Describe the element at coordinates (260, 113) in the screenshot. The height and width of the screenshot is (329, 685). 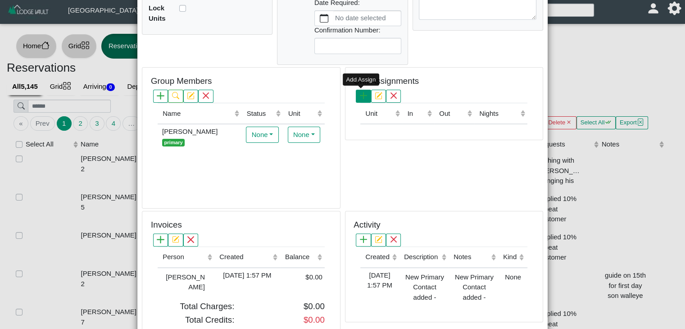
I see `div: Status` at that location.